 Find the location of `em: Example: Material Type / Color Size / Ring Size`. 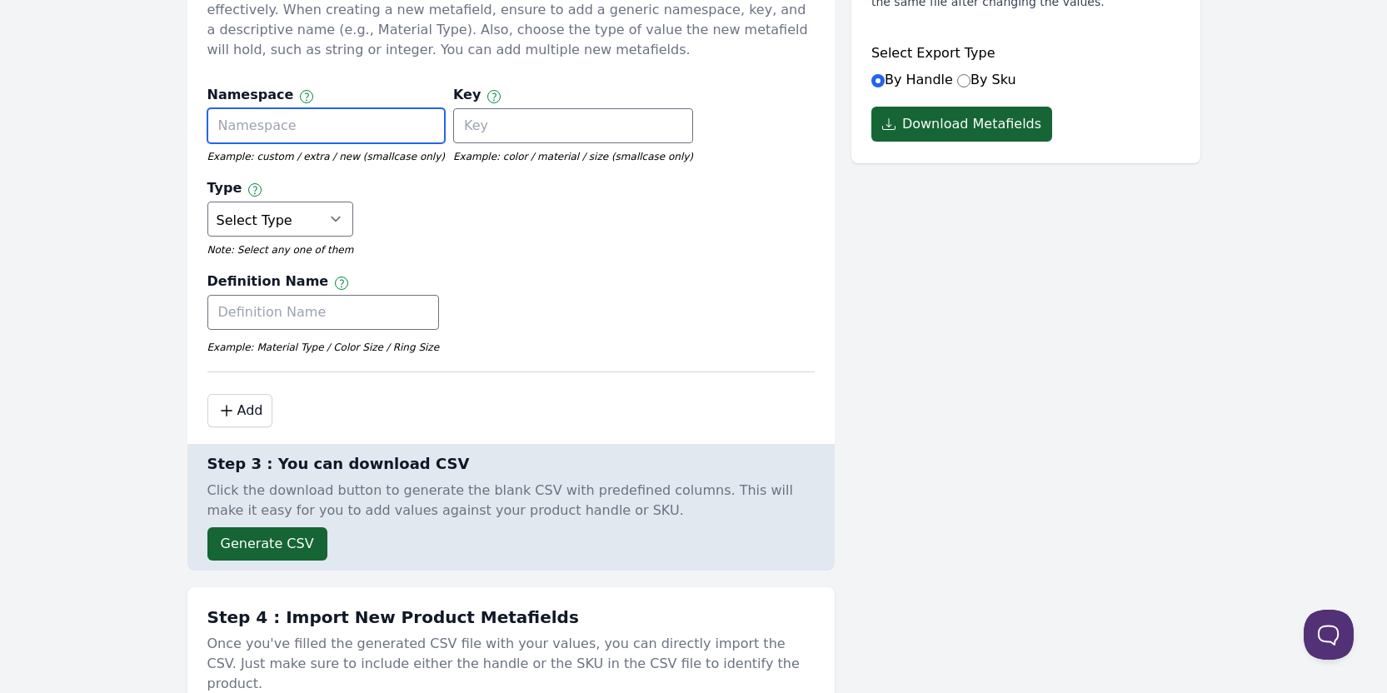

em: Example: Material Type / Color Size / Ring Size is located at coordinates (323, 347).